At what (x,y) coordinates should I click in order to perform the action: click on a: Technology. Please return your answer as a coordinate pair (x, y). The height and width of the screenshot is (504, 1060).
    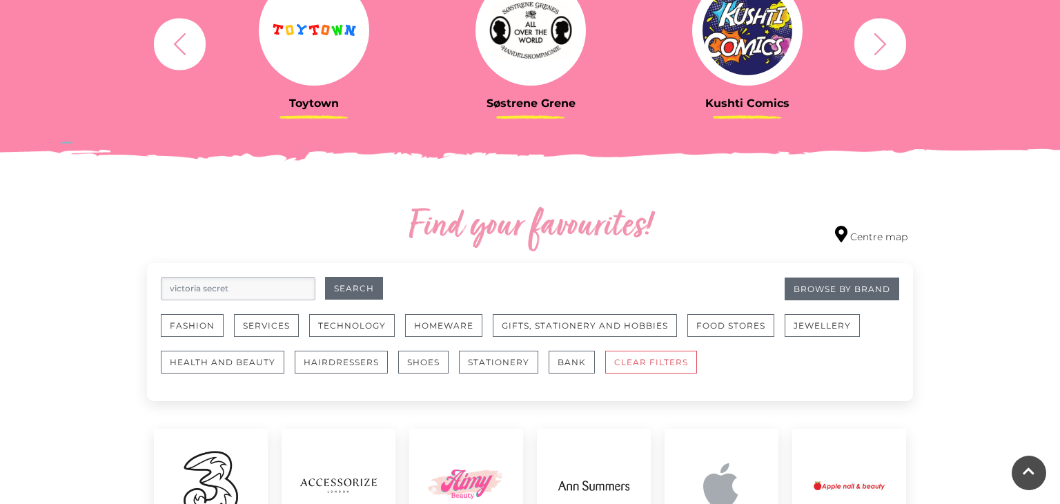
    Looking at the image, I should click on (357, 332).